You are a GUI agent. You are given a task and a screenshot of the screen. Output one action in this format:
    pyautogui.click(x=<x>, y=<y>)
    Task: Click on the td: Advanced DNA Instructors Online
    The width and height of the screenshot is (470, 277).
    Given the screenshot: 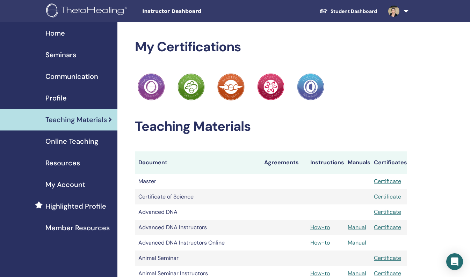 What is the action you would take?
    pyautogui.click(x=198, y=243)
    